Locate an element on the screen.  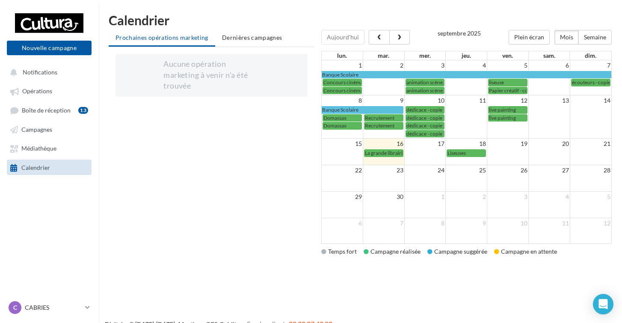
div: Campagne réalisée is located at coordinates (392, 251).